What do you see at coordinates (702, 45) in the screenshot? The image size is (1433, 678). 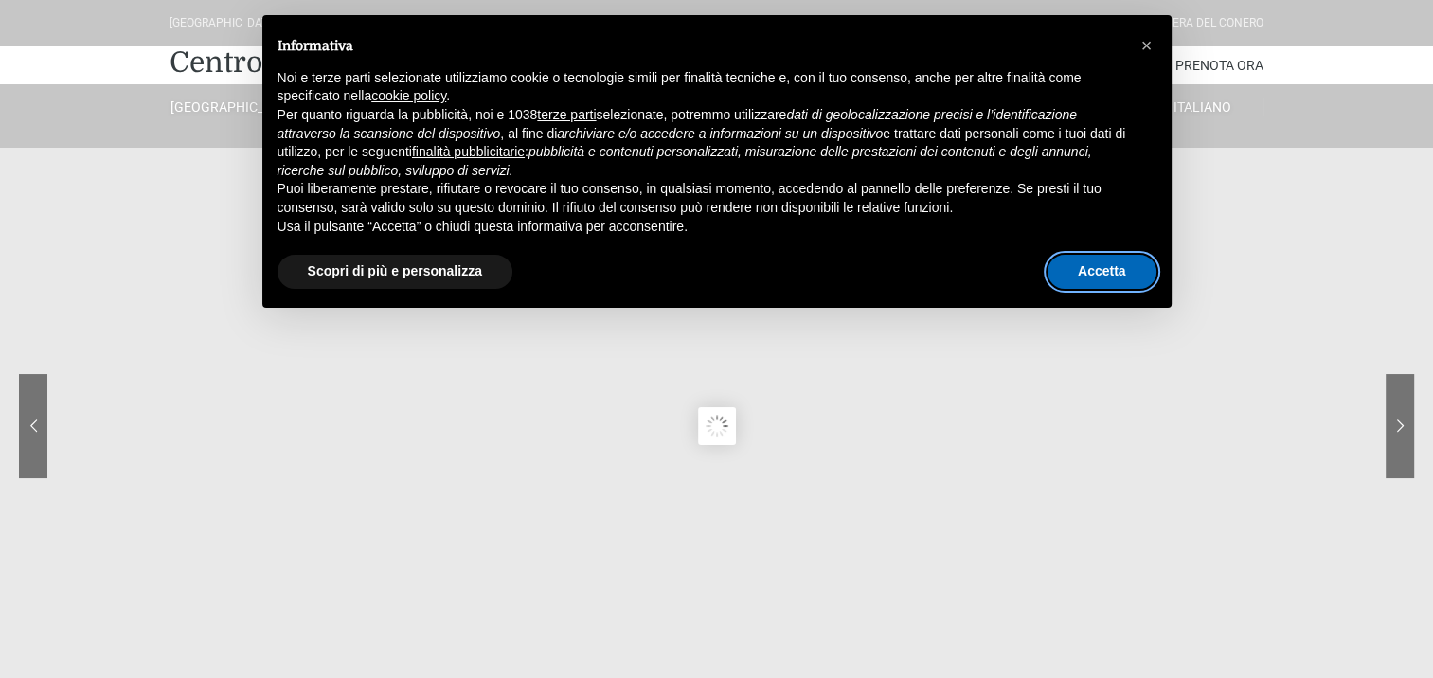 I see `h2: Informativa` at bounding box center [702, 45].